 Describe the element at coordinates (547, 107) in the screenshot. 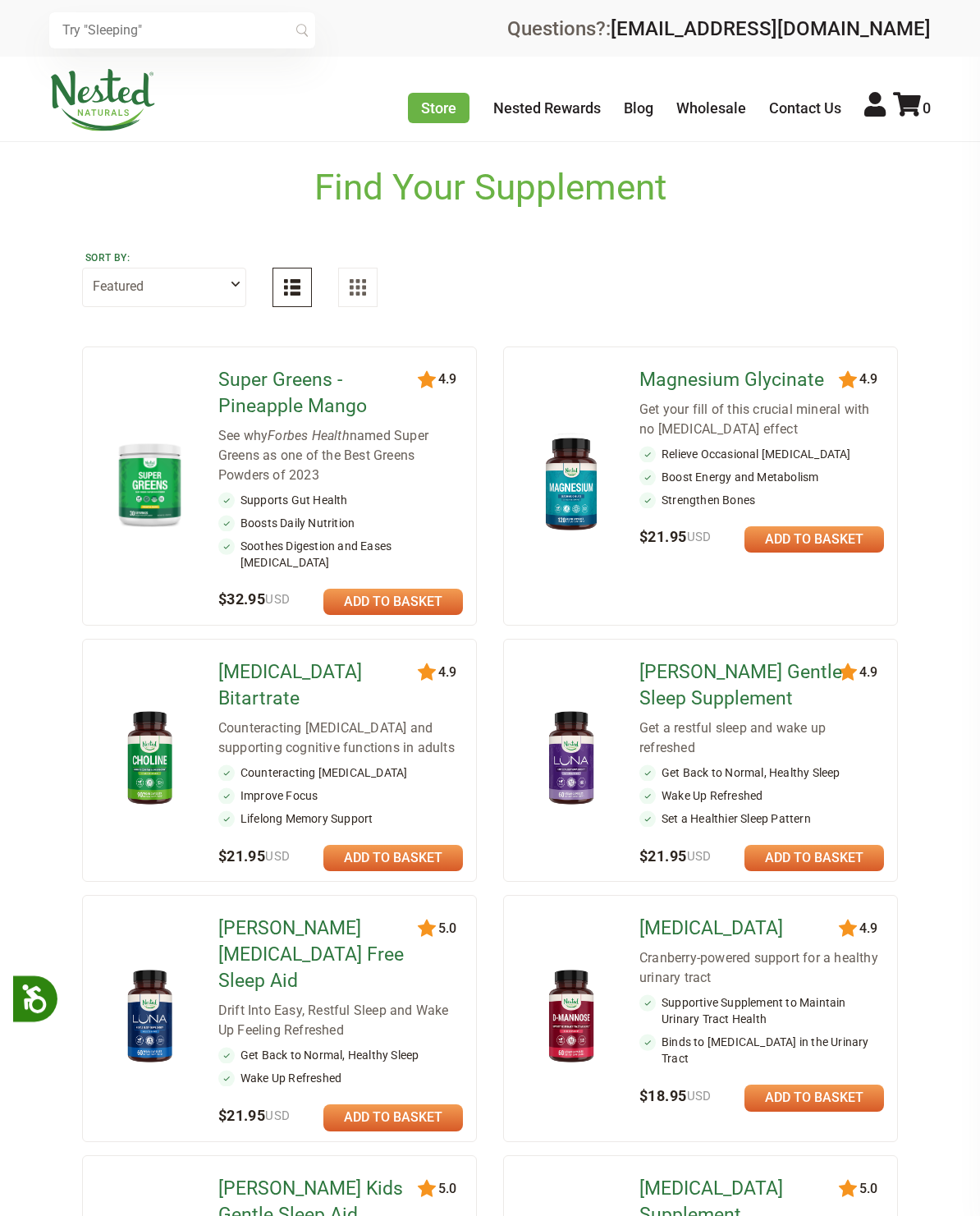

I see `a: Nested Rewards` at that location.